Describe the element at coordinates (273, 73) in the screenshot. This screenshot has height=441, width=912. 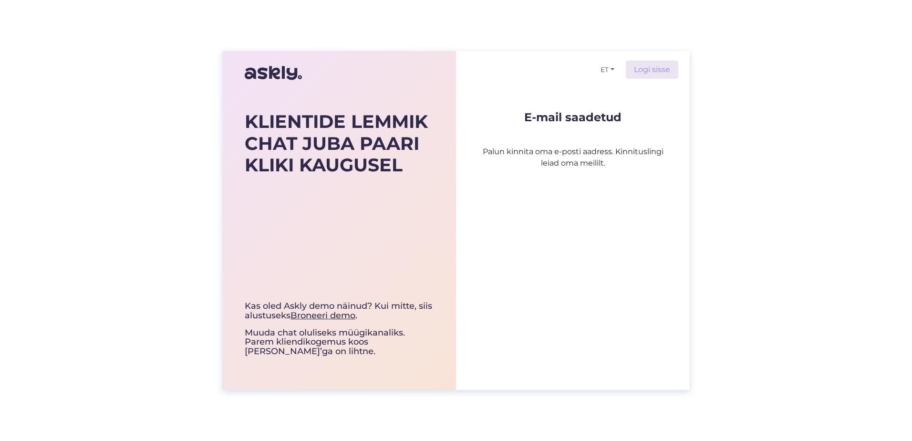
I see `img: Askly` at that location.